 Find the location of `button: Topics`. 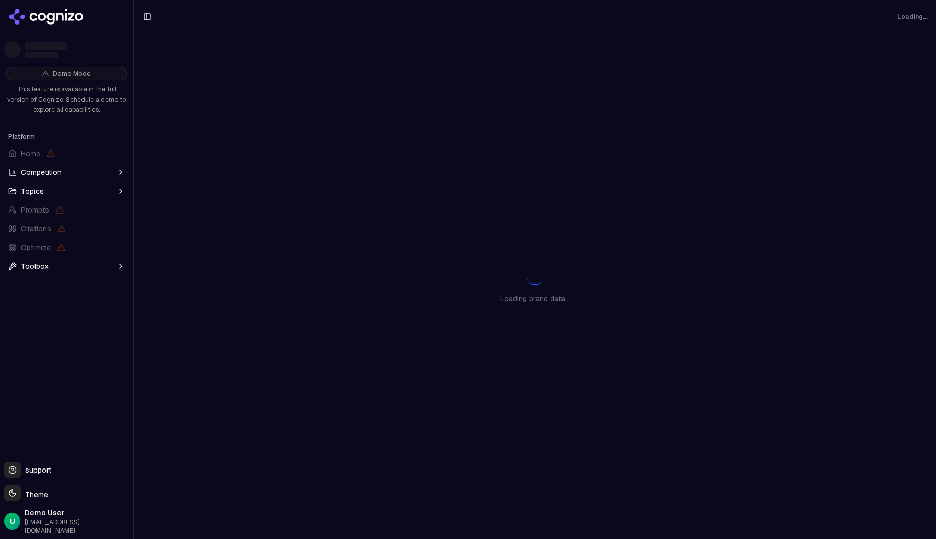

button: Topics is located at coordinates (66, 191).